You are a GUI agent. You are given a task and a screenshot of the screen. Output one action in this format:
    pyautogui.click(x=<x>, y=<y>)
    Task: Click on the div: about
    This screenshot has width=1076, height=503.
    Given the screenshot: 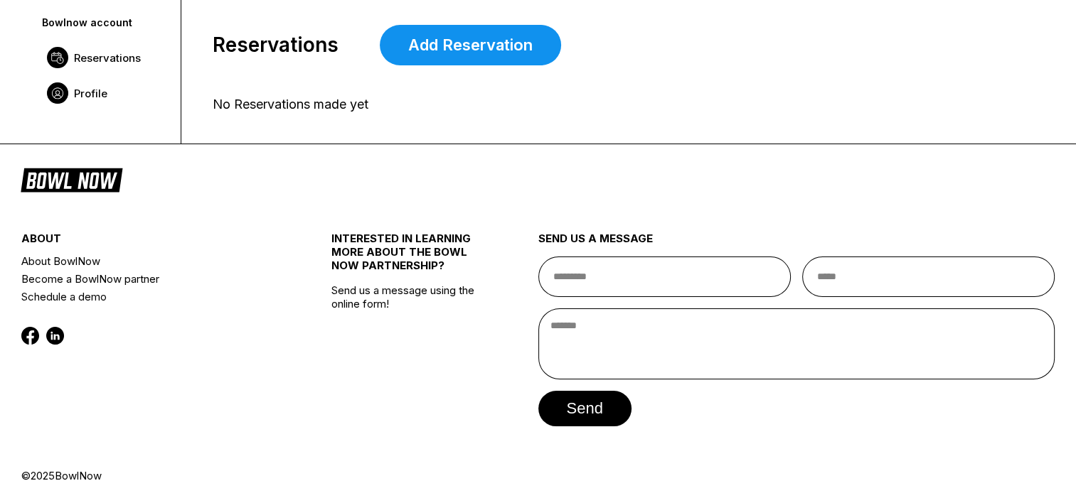 What is the action you would take?
    pyautogui.click(x=150, y=242)
    